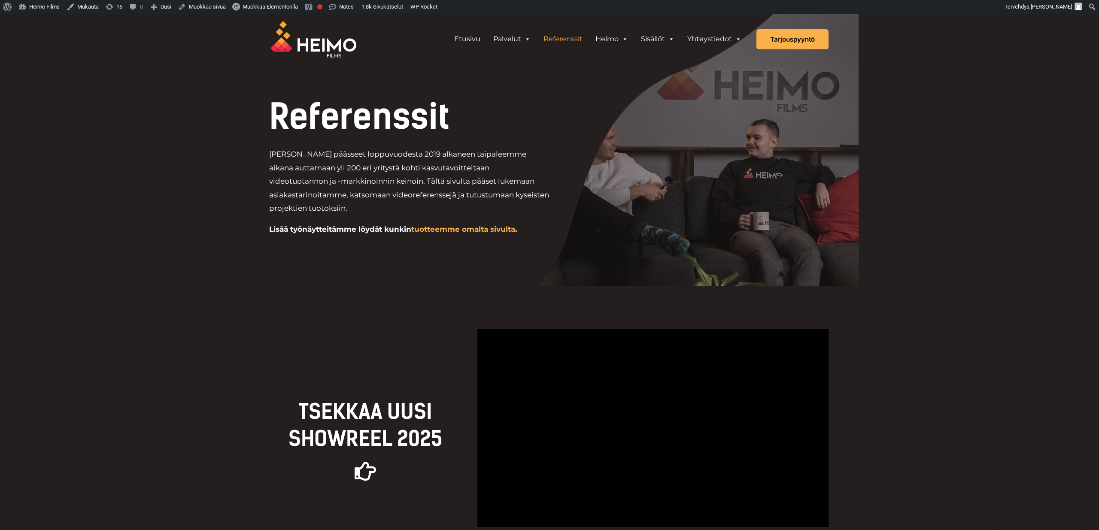  What do you see at coordinates (313, 39) in the screenshot?
I see `img: Heimo Filmsin logo` at bounding box center [313, 39].